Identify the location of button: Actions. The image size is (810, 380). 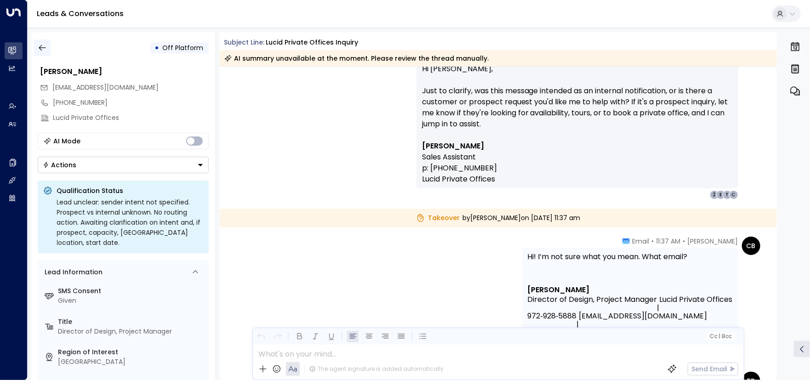
(123, 165).